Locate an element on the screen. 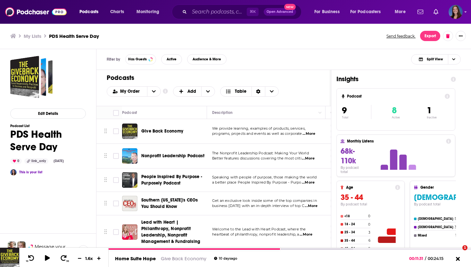  span: Speaking with people of purpose, those making the world is located at coordinates (264, 177).